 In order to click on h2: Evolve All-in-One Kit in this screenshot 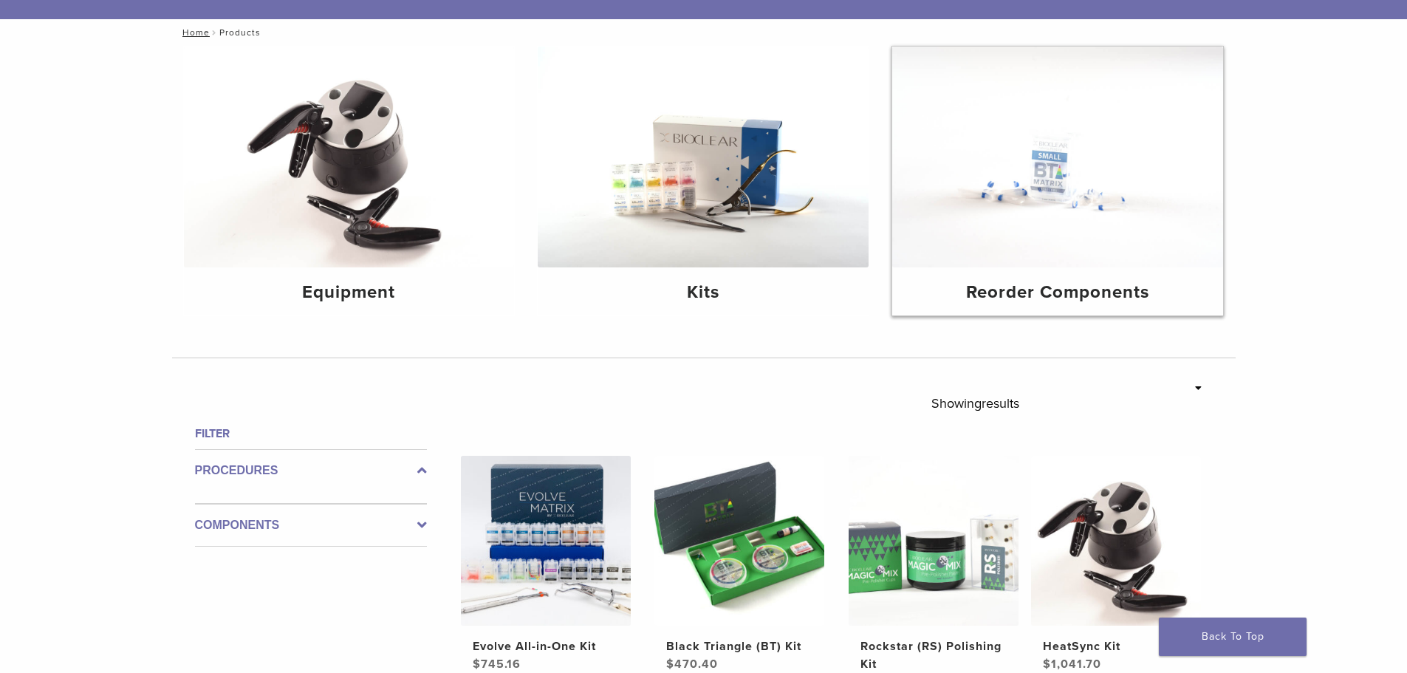, I will do `click(546, 646)`.